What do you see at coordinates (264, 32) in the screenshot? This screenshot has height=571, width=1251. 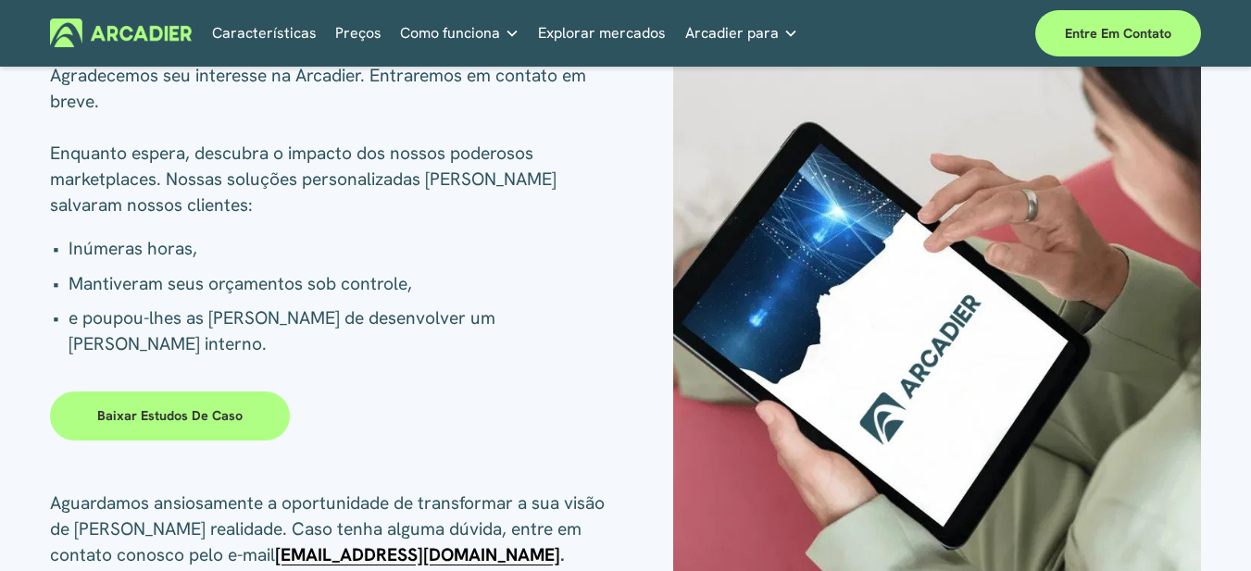 I see `a: Características` at bounding box center [264, 32].